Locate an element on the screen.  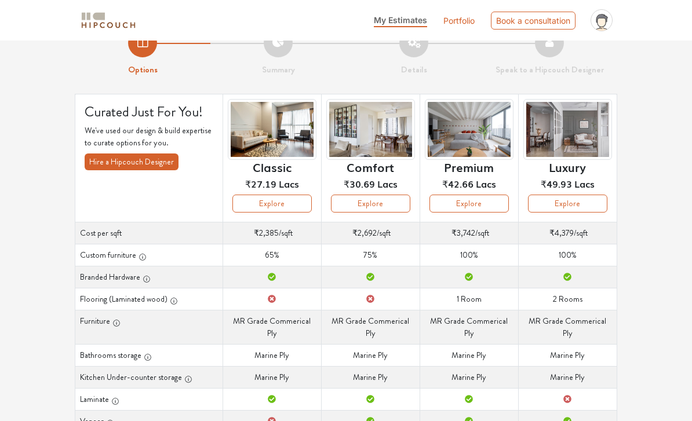
th: Laminate is located at coordinates (149, 399).